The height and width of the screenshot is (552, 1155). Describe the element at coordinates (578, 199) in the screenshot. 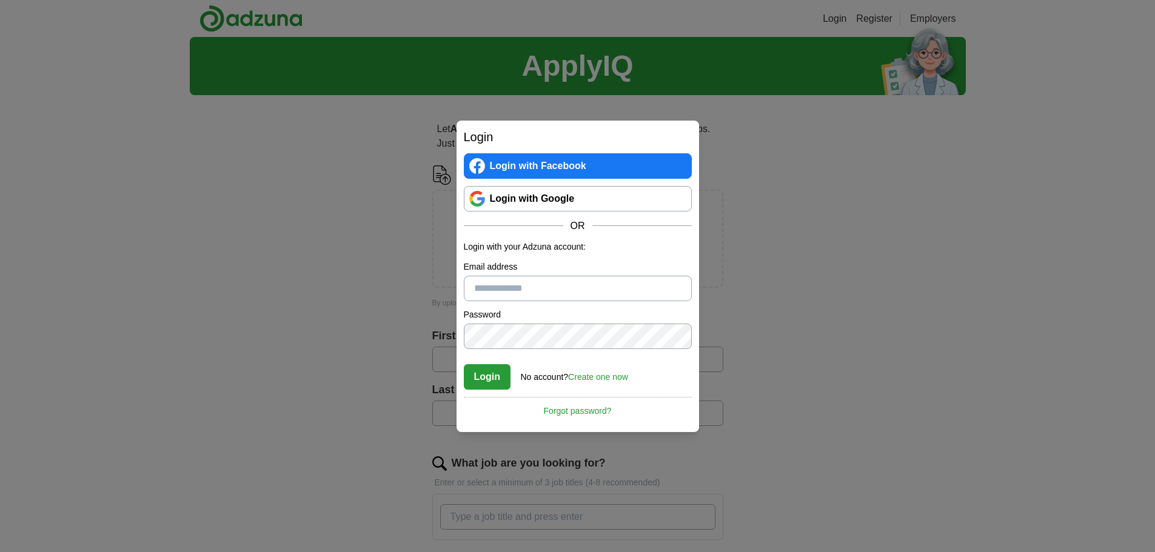

I see `a: Login with Google` at that location.